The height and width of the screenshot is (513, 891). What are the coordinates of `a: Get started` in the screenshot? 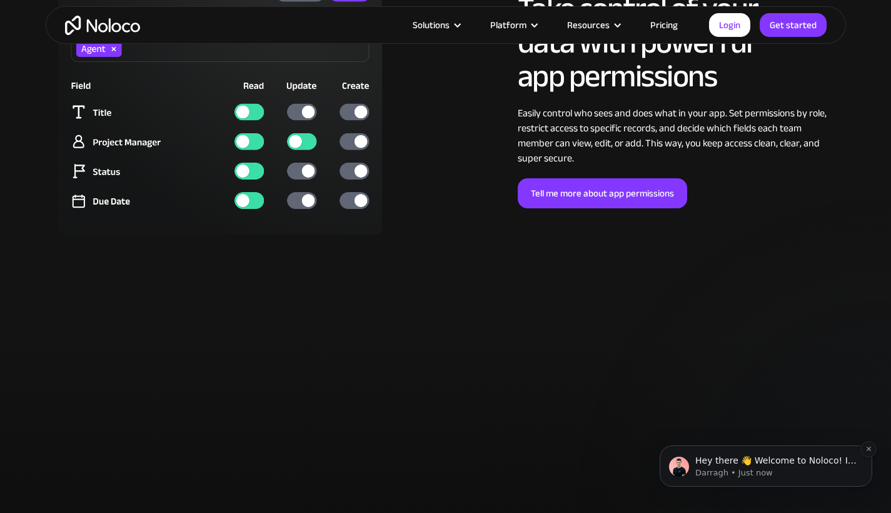 It's located at (793, 25).